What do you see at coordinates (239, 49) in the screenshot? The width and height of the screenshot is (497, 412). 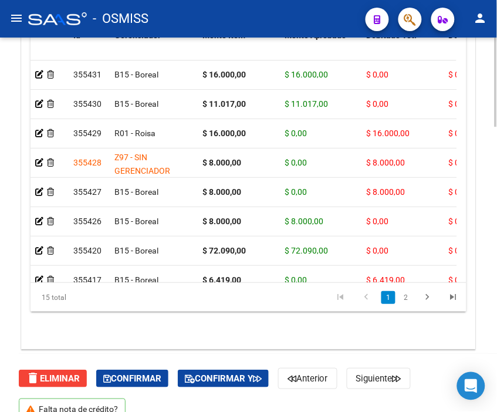 I see `datatable-header-cell: Monto Item` at bounding box center [239, 49].